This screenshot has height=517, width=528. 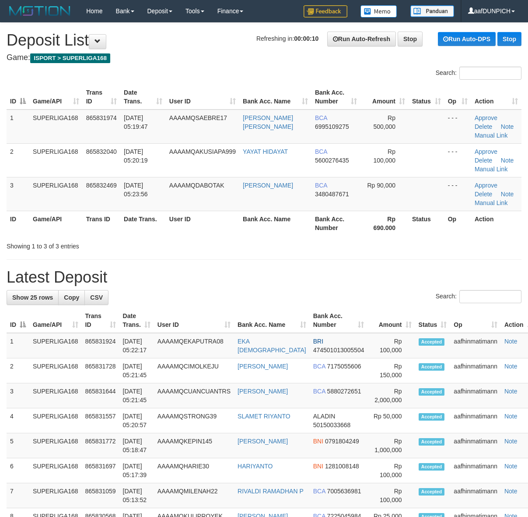 What do you see at coordinates (496, 223) in the screenshot?
I see `th: Action` at bounding box center [496, 223].